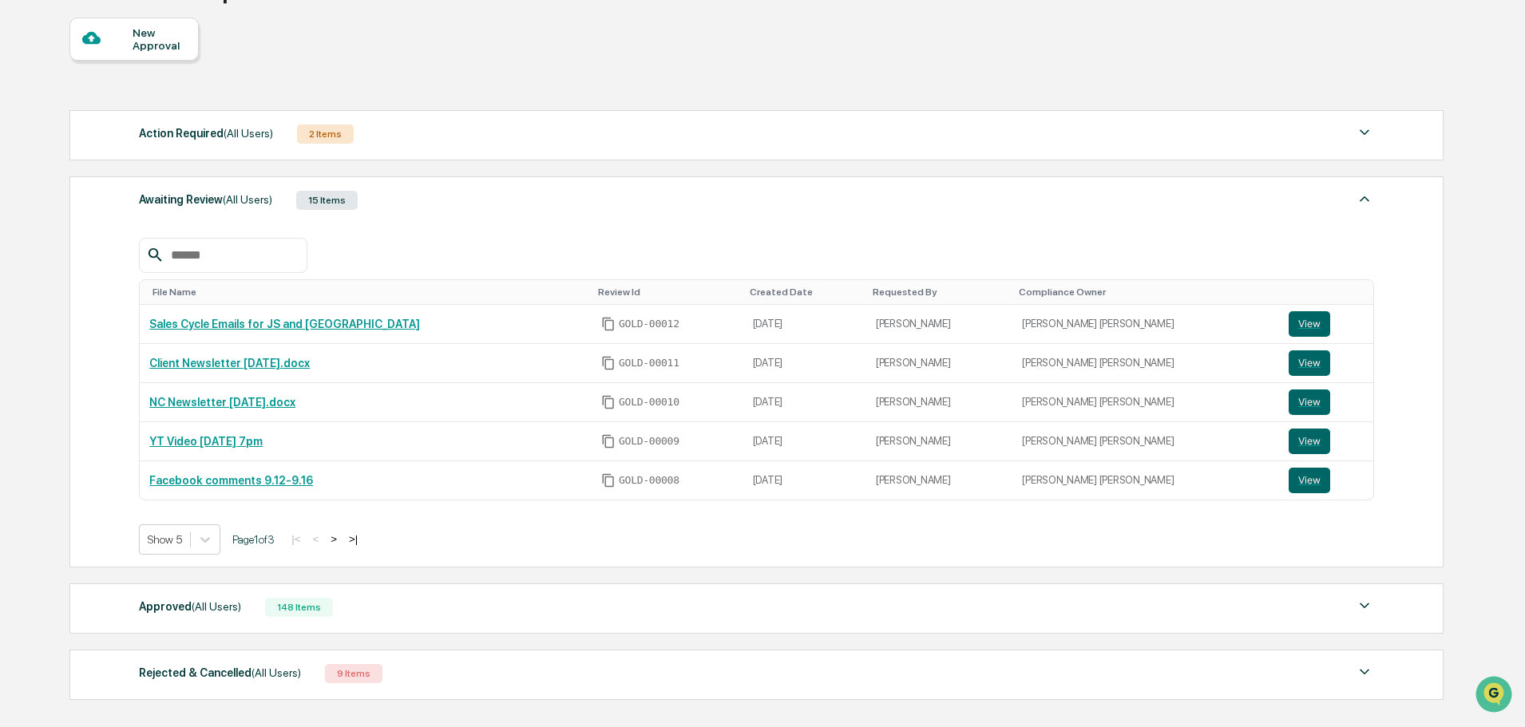  What do you see at coordinates (269, 184) in the screenshot?
I see `button: See all` at bounding box center [269, 184].